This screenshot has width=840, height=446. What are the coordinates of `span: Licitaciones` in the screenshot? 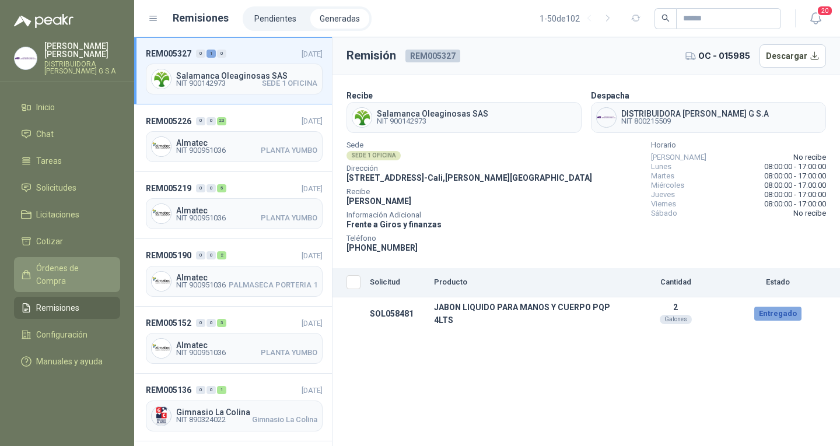 It's located at (58, 215).